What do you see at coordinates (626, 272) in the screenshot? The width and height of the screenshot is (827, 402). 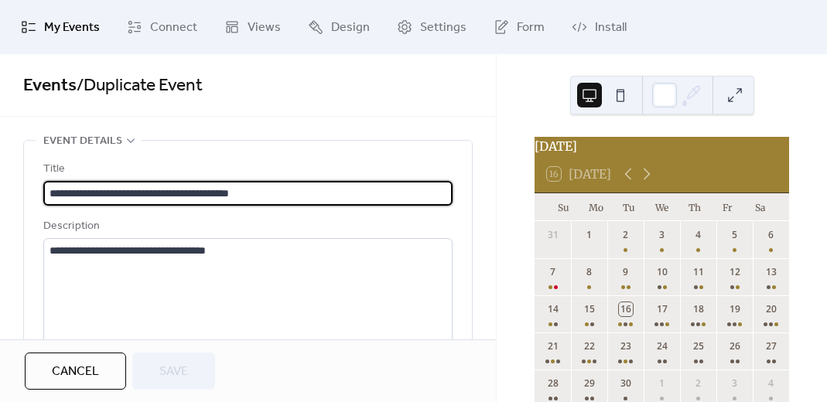 I see `div: 9` at bounding box center [626, 272].